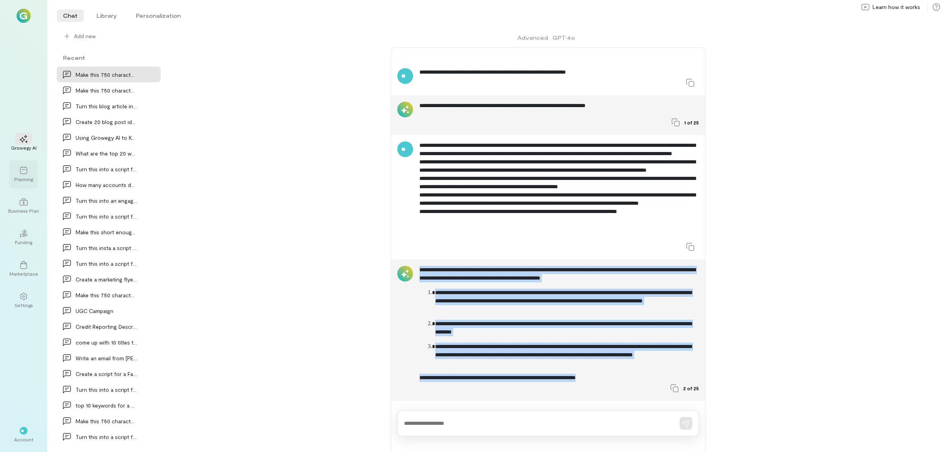 This screenshot has height=452, width=945. Describe the element at coordinates (106, 326) in the screenshot. I see `div: Credit Reporting Descrepancies` at that location.